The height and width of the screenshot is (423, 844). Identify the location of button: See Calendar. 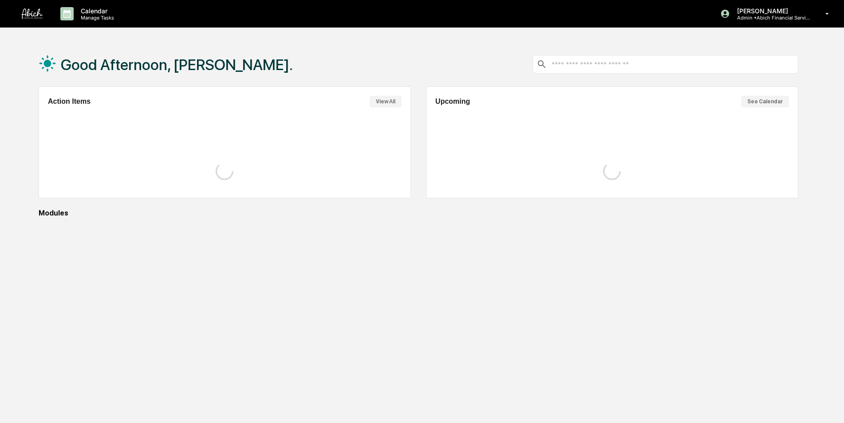
(765, 102).